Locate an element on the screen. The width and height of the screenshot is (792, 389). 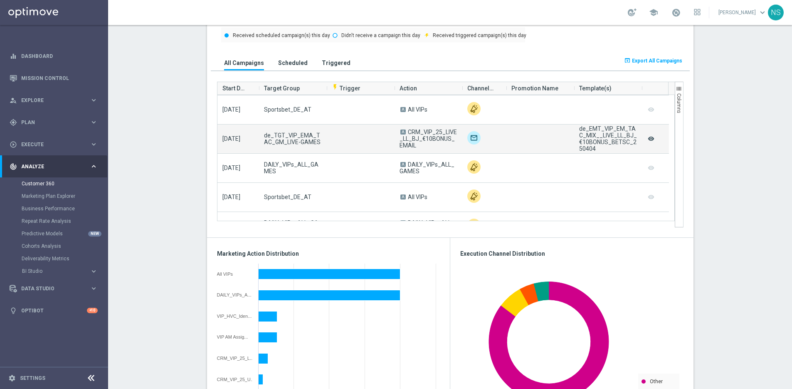
button: Mission Control is located at coordinates (54, 78).